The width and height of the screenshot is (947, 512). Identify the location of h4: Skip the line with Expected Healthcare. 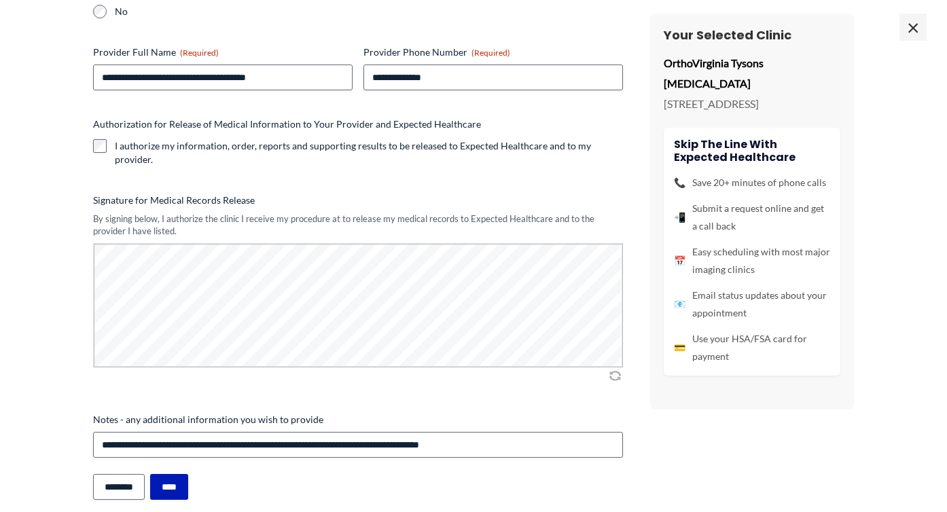
(752, 151).